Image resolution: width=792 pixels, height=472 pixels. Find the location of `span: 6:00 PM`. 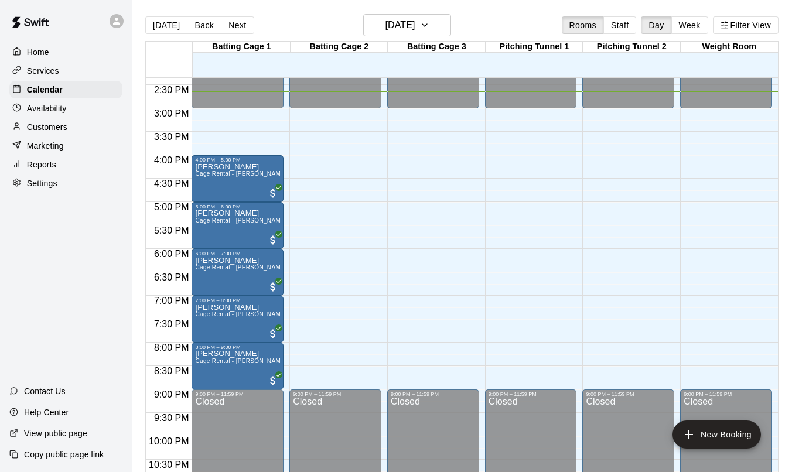

span: 6:00 PM is located at coordinates (172, 254).